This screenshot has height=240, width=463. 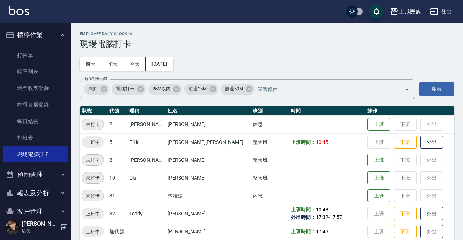 I want to click on span: 17:32, so click(x=322, y=217).